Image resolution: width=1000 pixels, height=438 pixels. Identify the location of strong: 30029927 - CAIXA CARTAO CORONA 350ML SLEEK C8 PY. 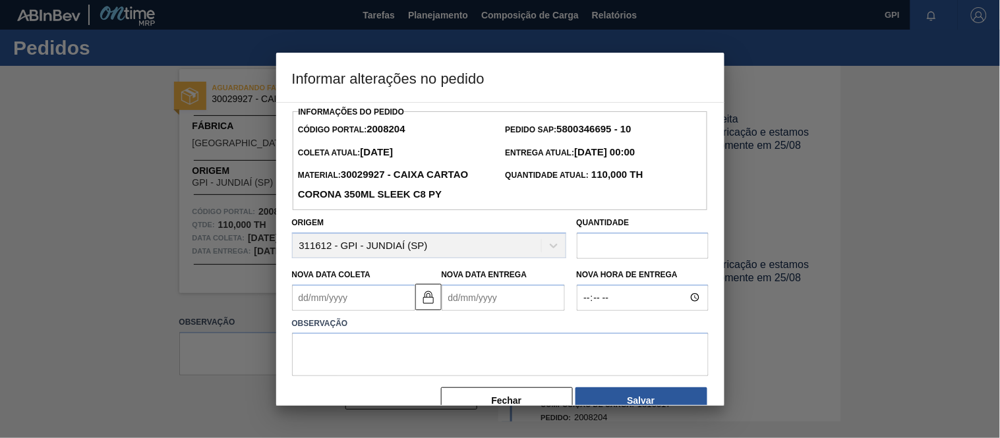
(383, 184).